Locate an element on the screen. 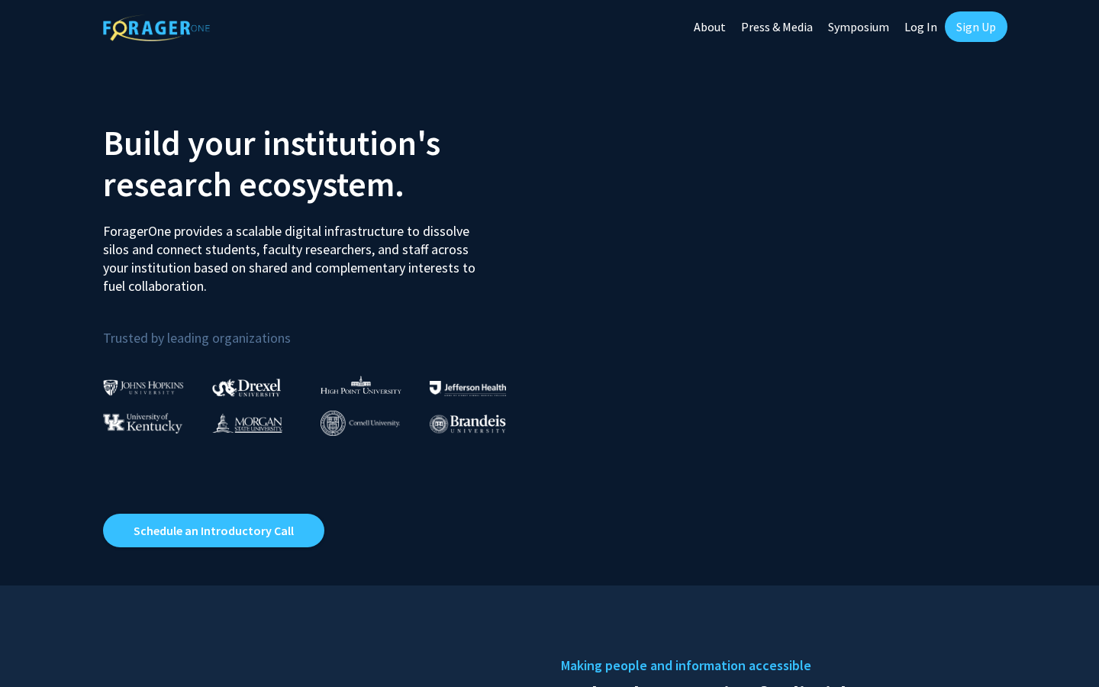 The height and width of the screenshot is (687, 1099). img: Johns Hopkins University is located at coordinates (143, 387).